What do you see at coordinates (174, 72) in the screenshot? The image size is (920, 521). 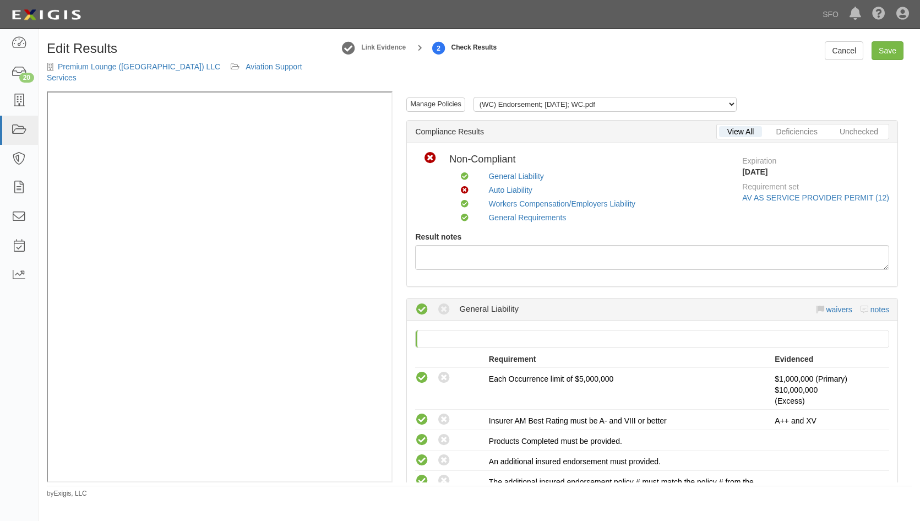 I see `a: Aviation Support Services` at bounding box center [174, 72].